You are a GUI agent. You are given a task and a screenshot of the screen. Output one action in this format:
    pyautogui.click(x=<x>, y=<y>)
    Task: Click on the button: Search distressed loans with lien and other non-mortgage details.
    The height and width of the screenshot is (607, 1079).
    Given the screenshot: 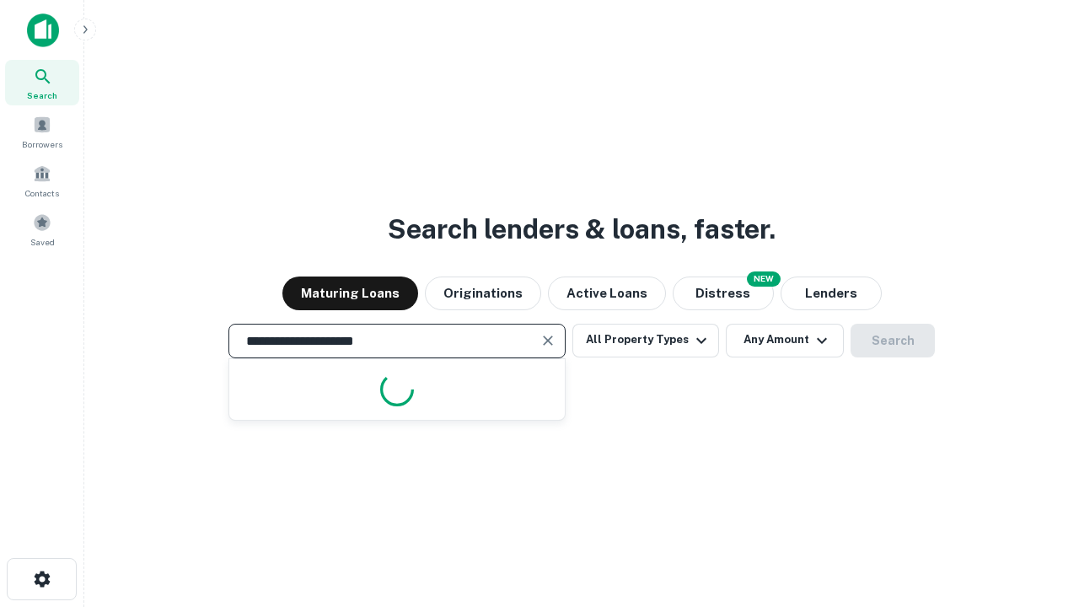 What is the action you would take?
    pyautogui.click(x=723, y=293)
    